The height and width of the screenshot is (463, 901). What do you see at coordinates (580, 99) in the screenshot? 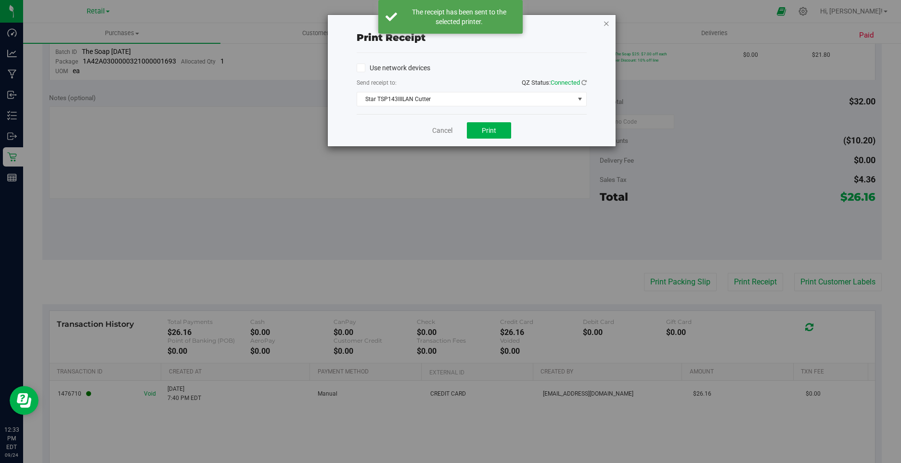
I see `span: select` at bounding box center [580, 99].